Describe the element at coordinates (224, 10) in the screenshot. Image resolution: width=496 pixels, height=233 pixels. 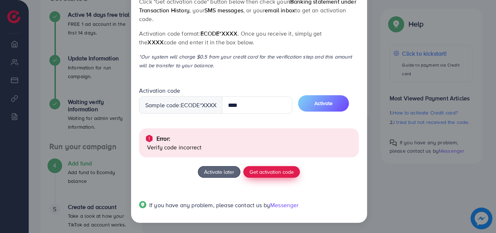
I see `span: SMS messages` at that location.